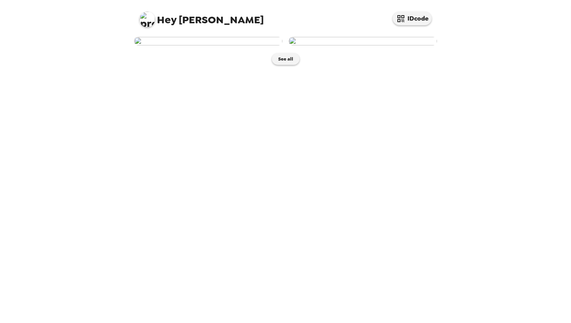  What do you see at coordinates (285, 59) in the screenshot?
I see `button: See all` at bounding box center [285, 59].